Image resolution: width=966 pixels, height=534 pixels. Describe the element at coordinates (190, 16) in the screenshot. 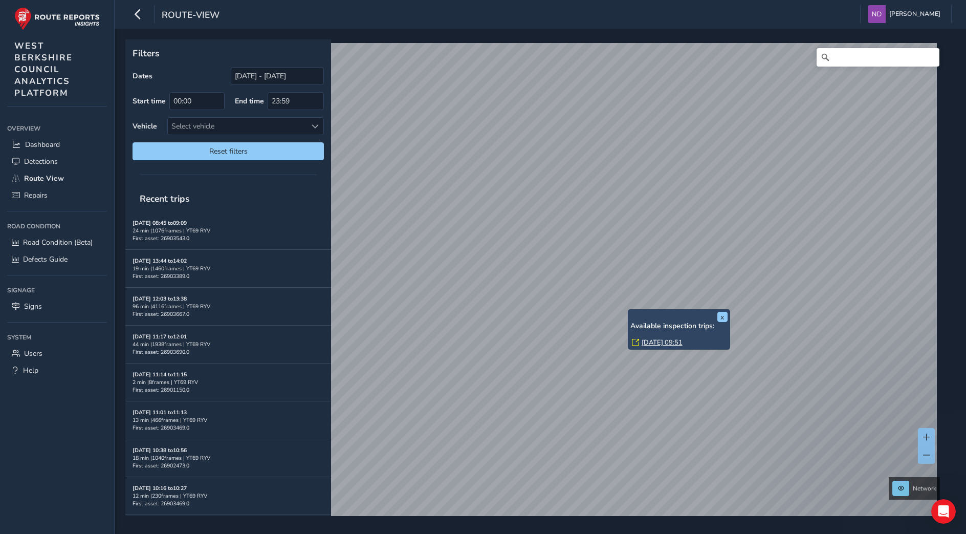

I see `span: route-view` at that location.